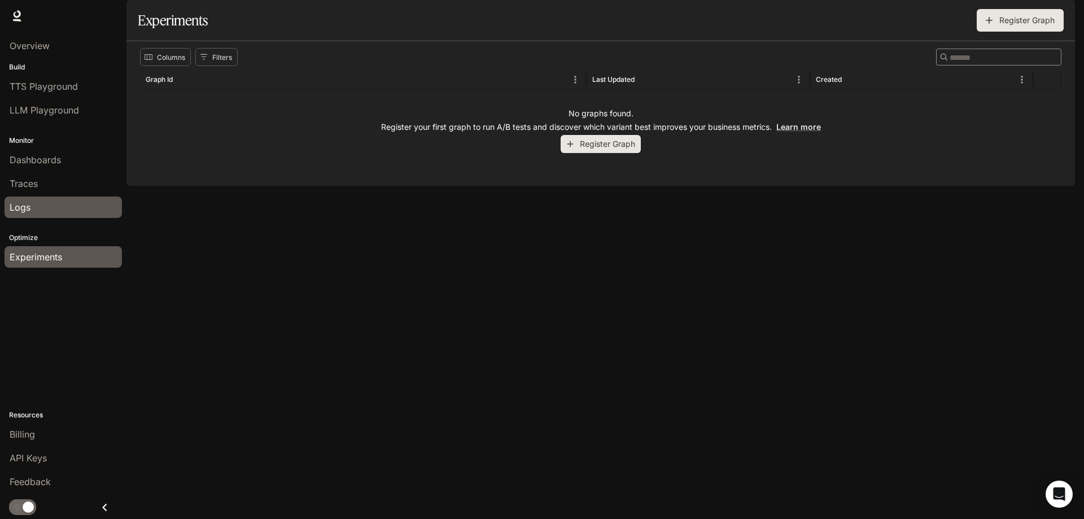  What do you see at coordinates (1059, 494) in the screenshot?
I see `div: Open Intercom Messenger` at bounding box center [1059, 494].